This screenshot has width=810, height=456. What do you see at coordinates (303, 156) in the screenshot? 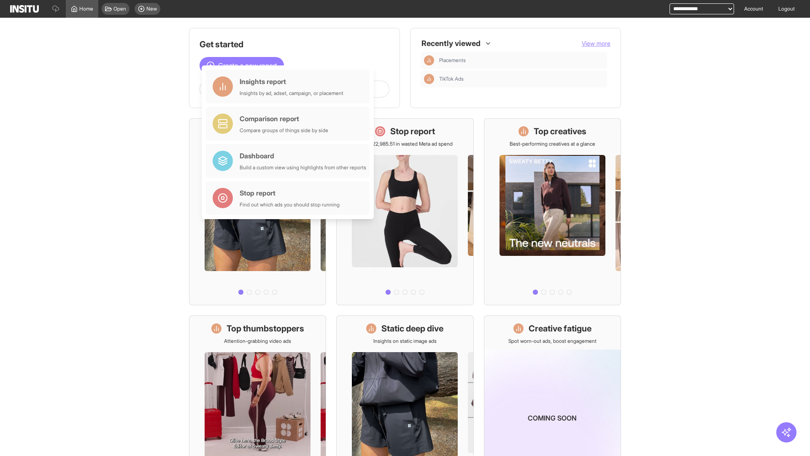
I see `div: Dashboard` at bounding box center [303, 156].